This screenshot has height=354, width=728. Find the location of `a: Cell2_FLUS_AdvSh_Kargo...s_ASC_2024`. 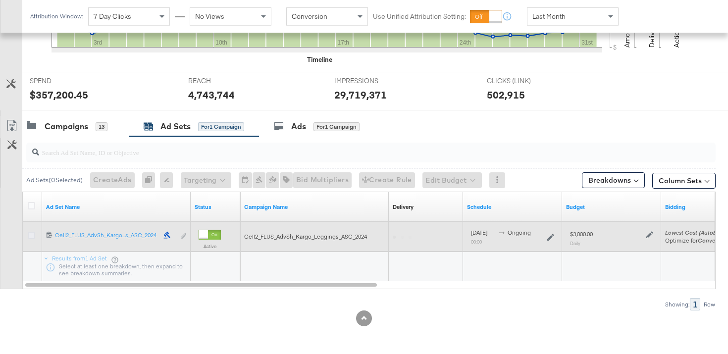

a: Cell2_FLUS_AdvSh_Kargo...s_ASC_2024 is located at coordinates (107, 236).